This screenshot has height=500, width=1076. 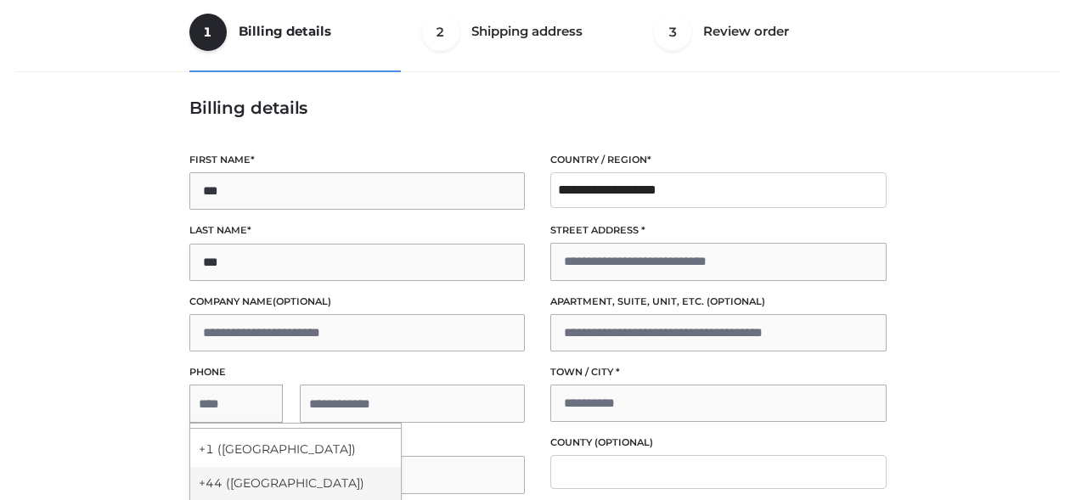 I want to click on label: Last name, so click(x=358, y=230).